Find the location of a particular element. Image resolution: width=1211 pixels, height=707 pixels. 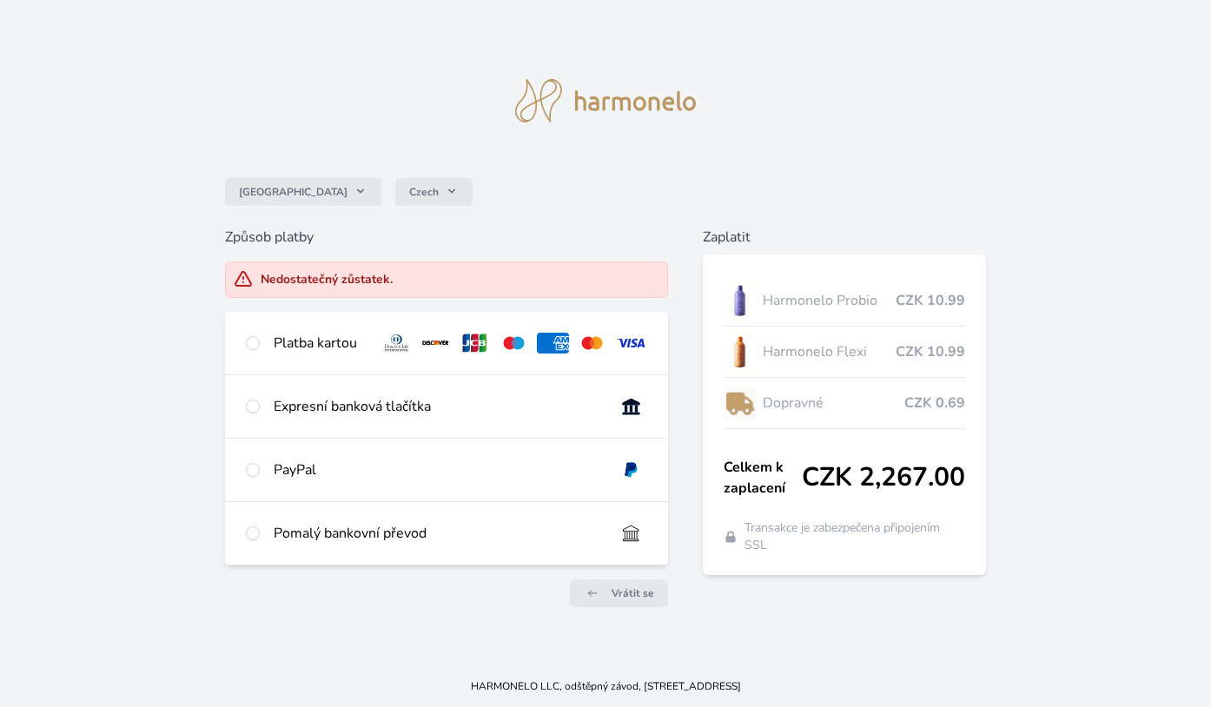

h6: Zaplatit is located at coordinates (844, 237).